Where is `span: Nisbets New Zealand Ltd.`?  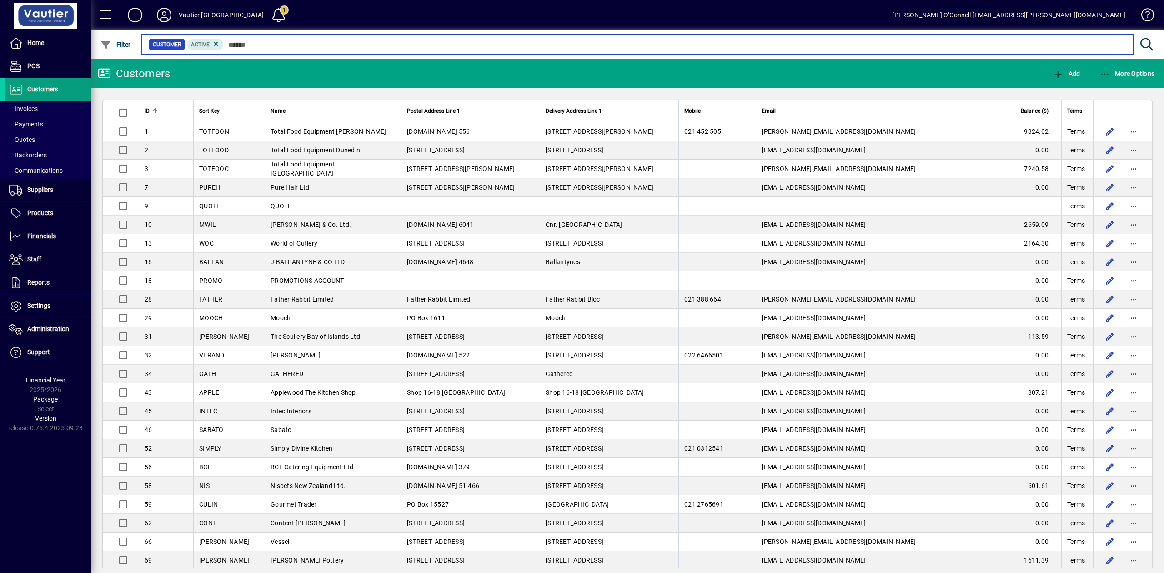
span: Nisbets New Zealand Ltd. is located at coordinates (308, 486).